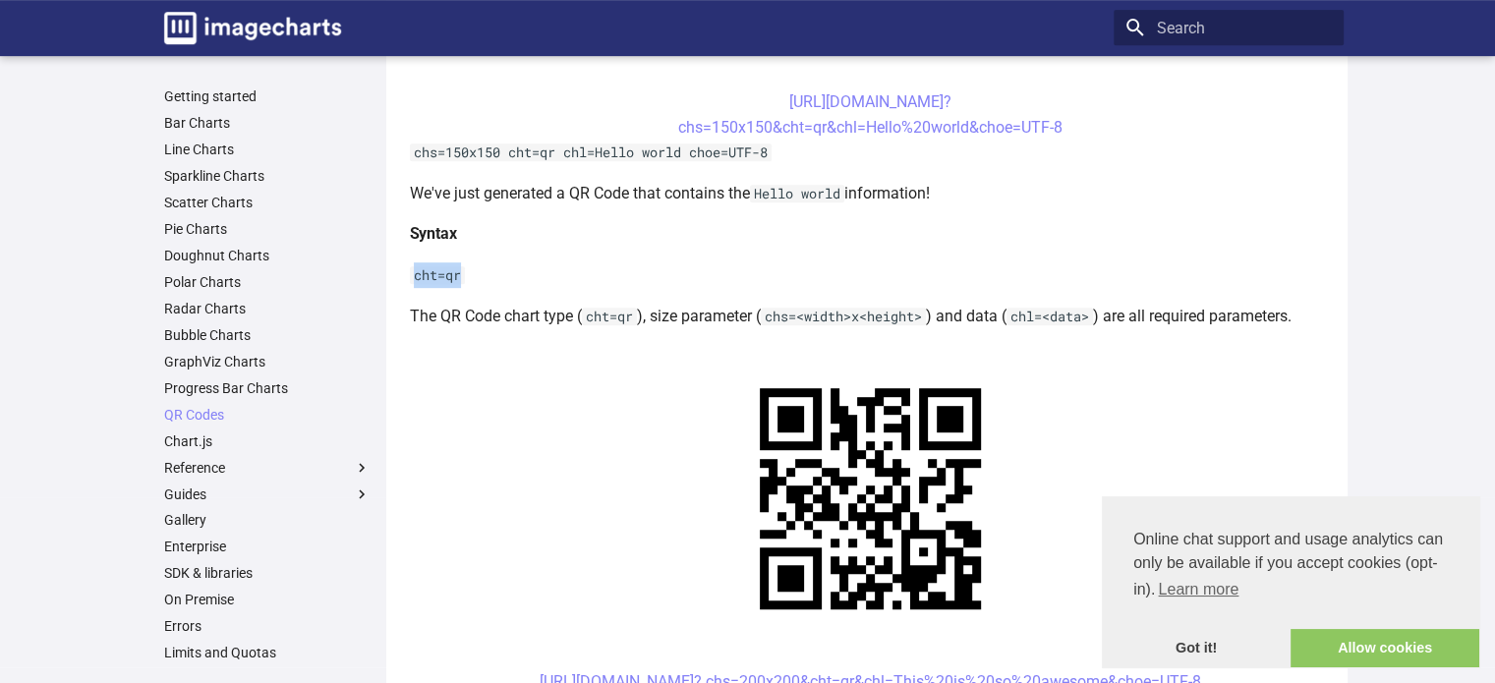  I want to click on a: Gallery, so click(267, 520).